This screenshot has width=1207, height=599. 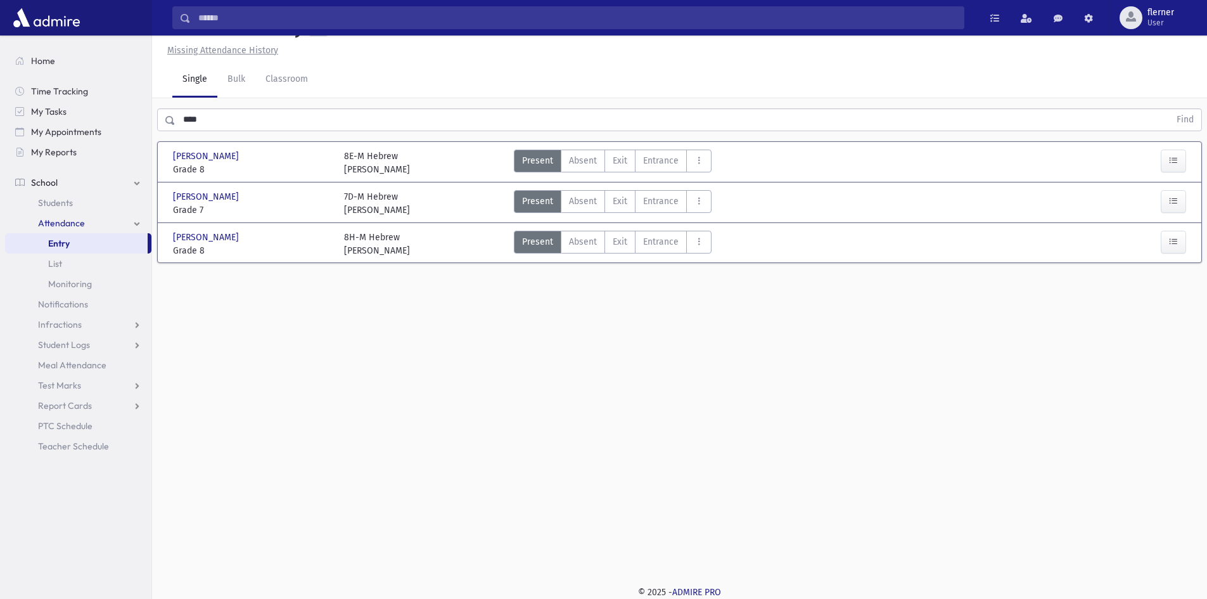 What do you see at coordinates (78, 284) in the screenshot?
I see `a: Monitoring` at bounding box center [78, 284].